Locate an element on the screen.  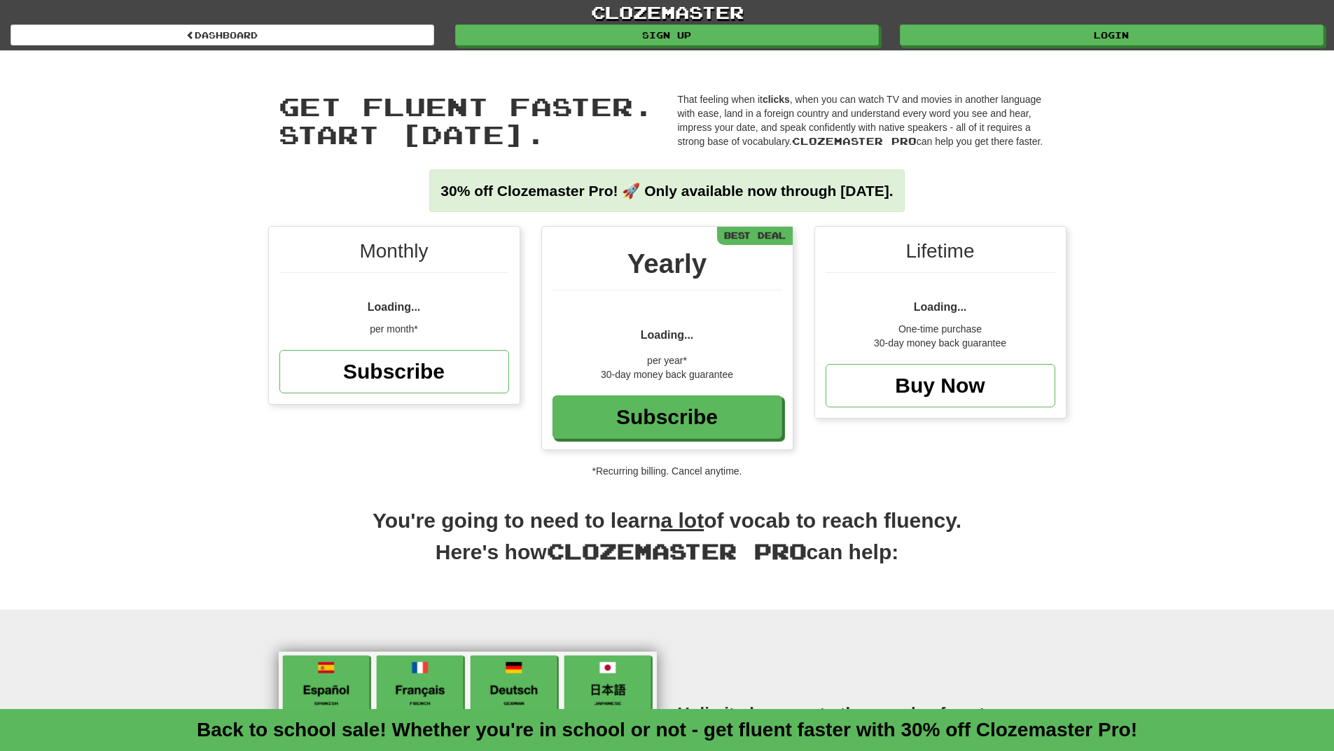
div: Yearly is located at coordinates (667, 268).